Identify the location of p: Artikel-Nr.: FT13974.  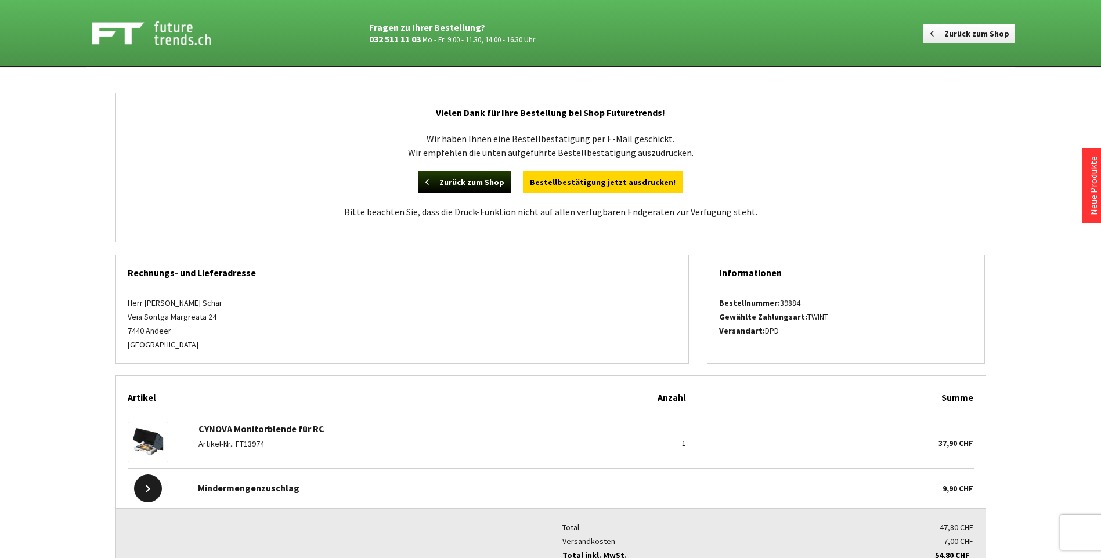
(393, 444).